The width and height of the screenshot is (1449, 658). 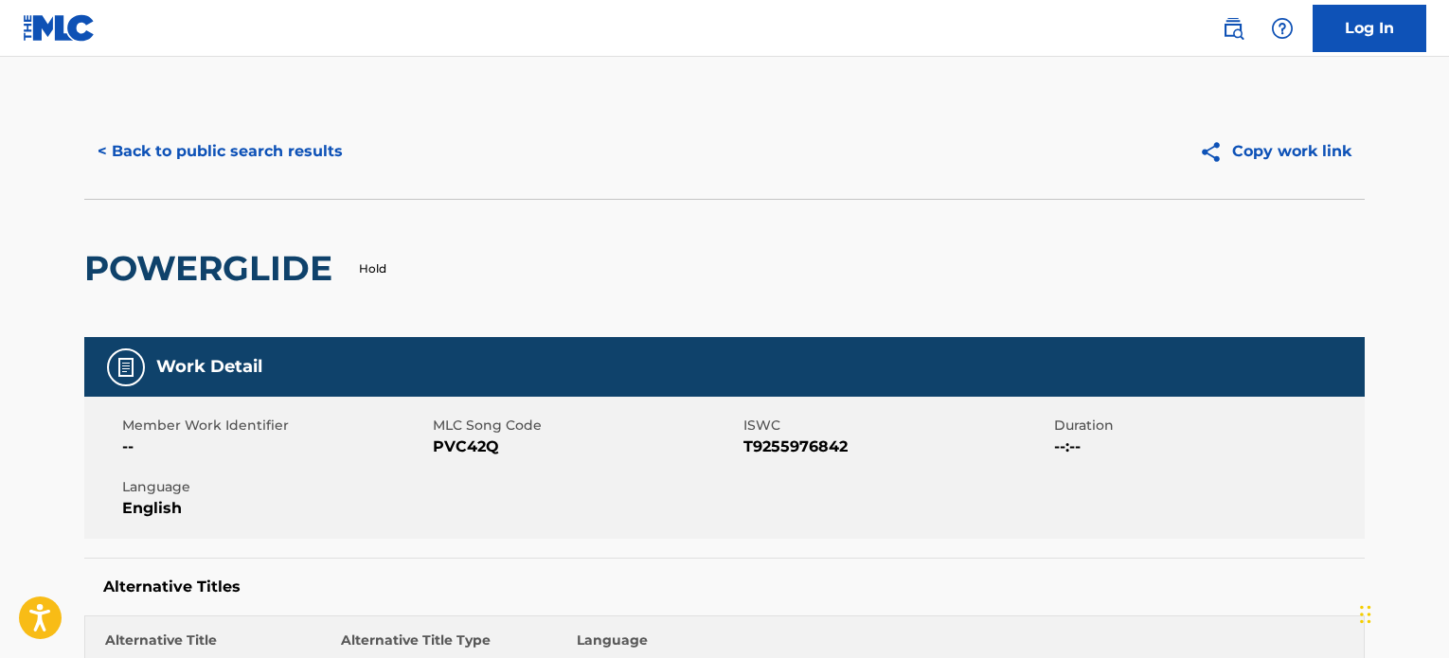 I want to click on a: Public Search, so click(x=1233, y=28).